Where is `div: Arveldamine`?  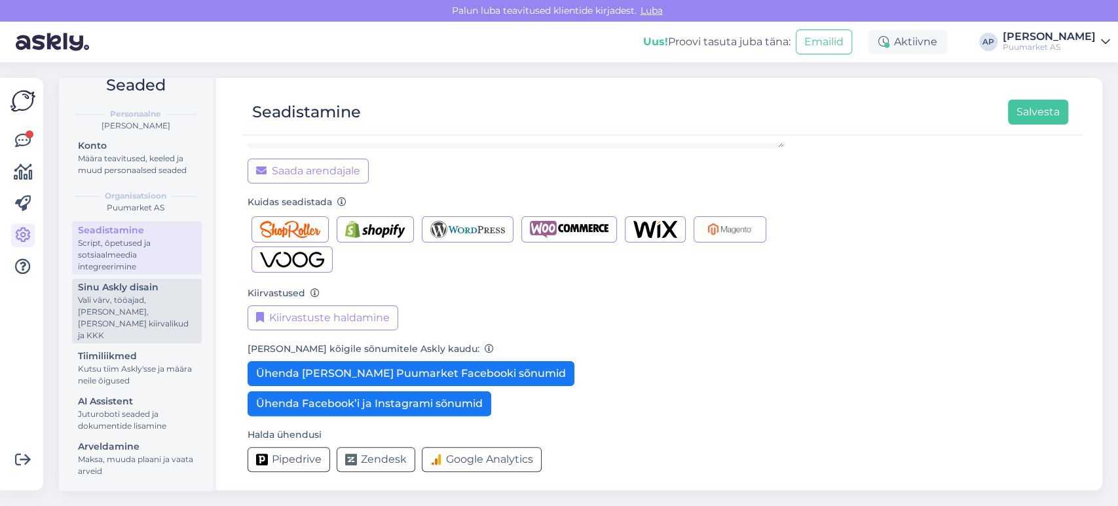
div: Arveldamine is located at coordinates (137, 446).